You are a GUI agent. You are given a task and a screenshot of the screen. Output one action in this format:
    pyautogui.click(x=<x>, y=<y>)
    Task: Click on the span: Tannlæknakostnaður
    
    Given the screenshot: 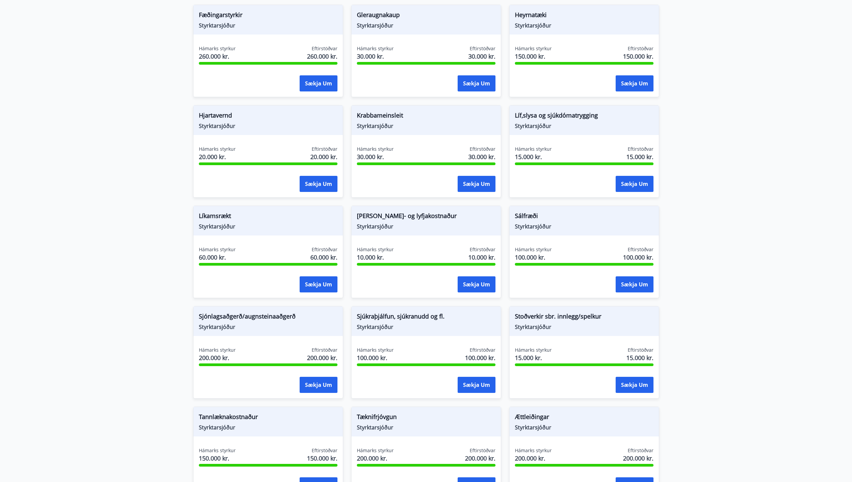 What is the action you would take?
    pyautogui.click(x=268, y=418)
    